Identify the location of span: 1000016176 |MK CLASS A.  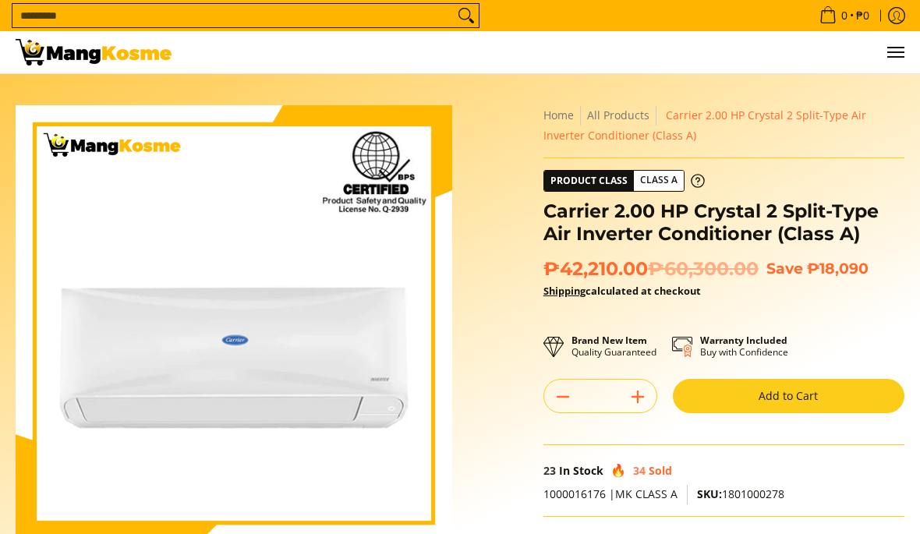
(610, 493).